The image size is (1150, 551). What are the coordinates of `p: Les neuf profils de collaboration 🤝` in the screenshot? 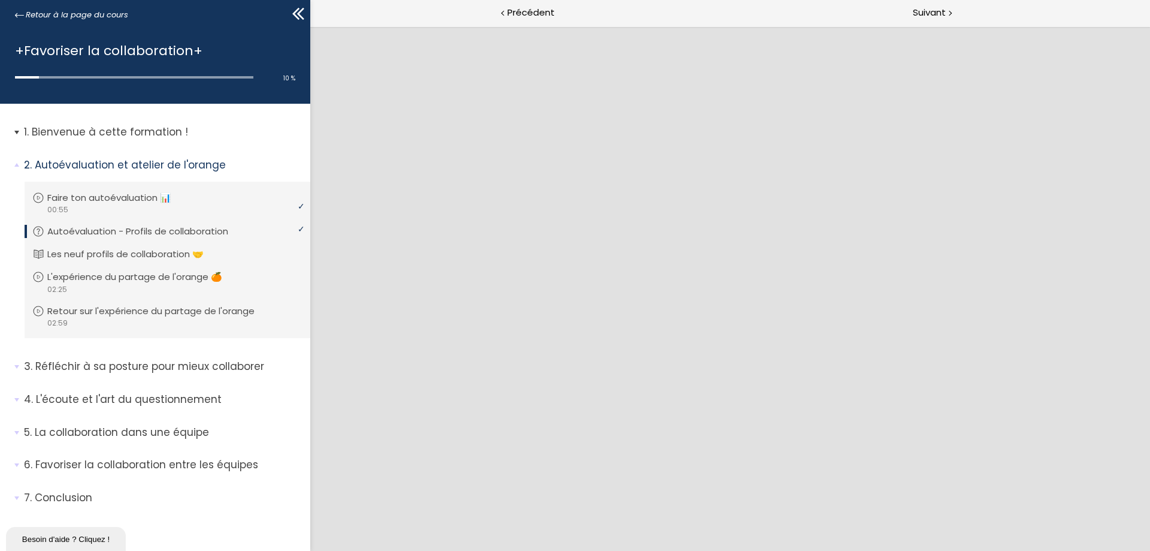 It's located at (134, 254).